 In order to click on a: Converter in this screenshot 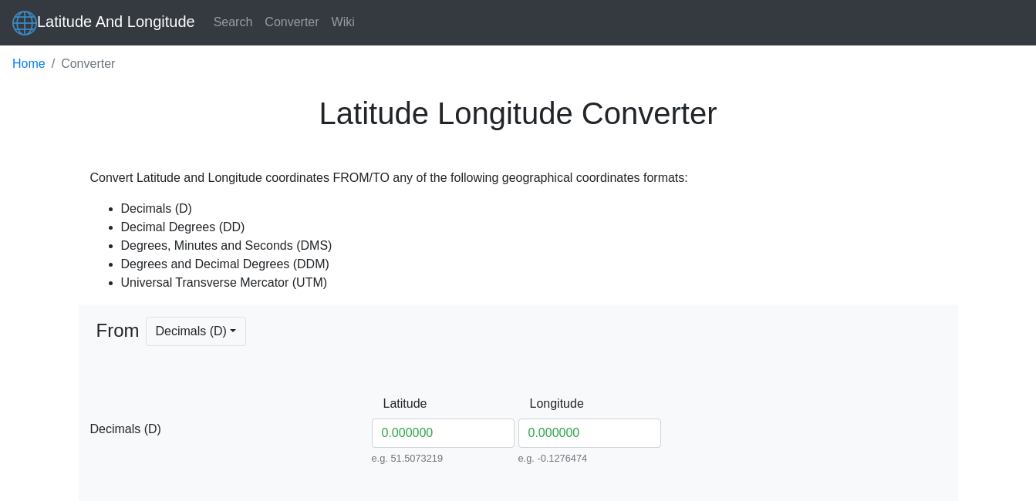, I will do `click(291, 22)`.